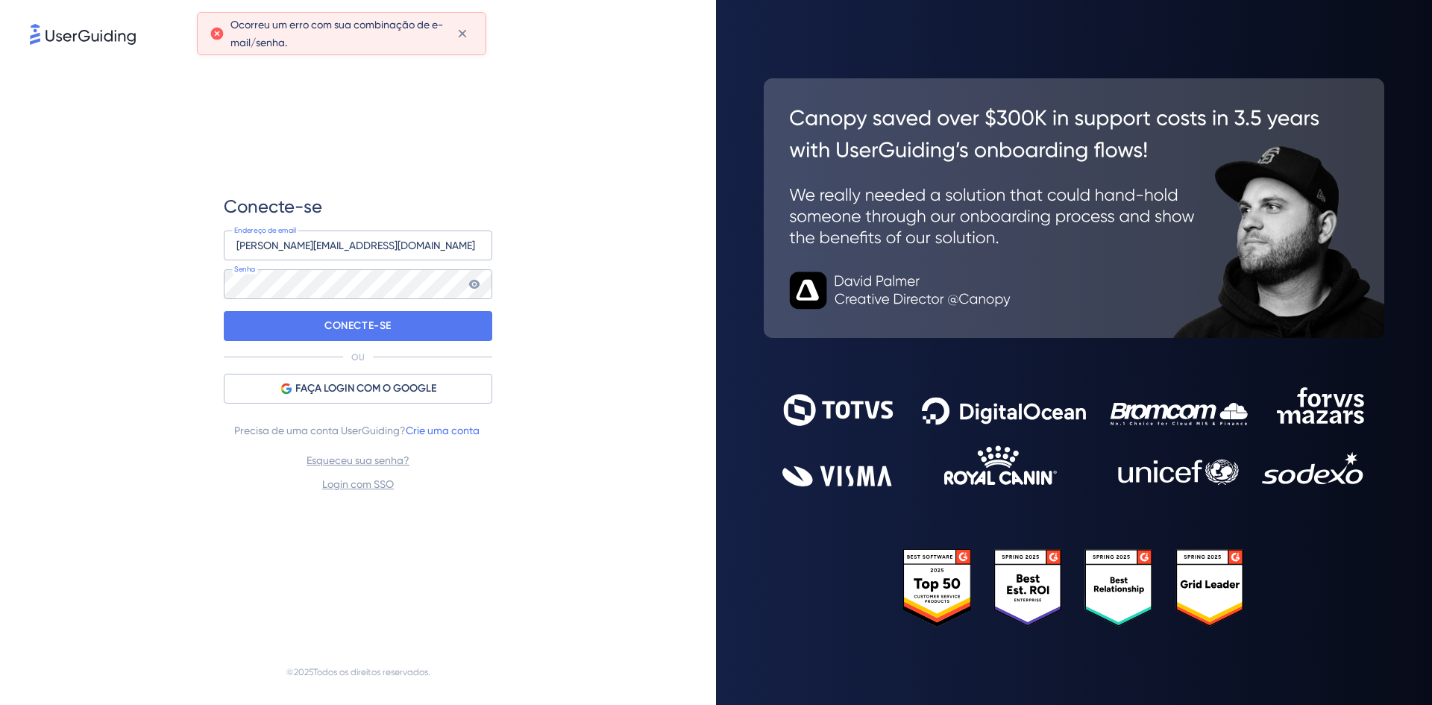 This screenshot has height=705, width=1432. What do you see at coordinates (1074, 208) in the screenshot?
I see `img: 26c0aa7c25a843aed4baddd2b5e0fa68.svg` at bounding box center [1074, 208].